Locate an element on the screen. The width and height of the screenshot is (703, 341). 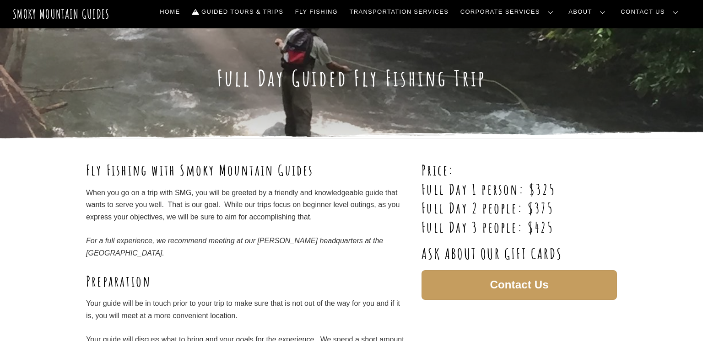
h2: Fly Fishing with Smoky Mountain Guides is located at coordinates (245, 170).